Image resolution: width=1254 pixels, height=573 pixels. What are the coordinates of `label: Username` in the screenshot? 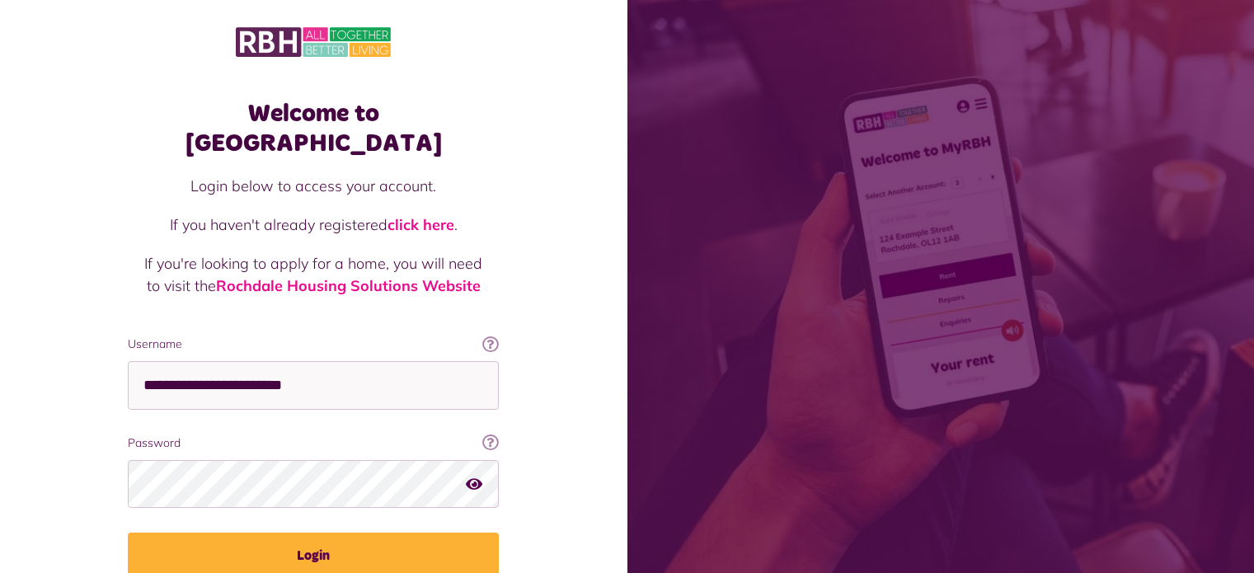 It's located at (313, 344).